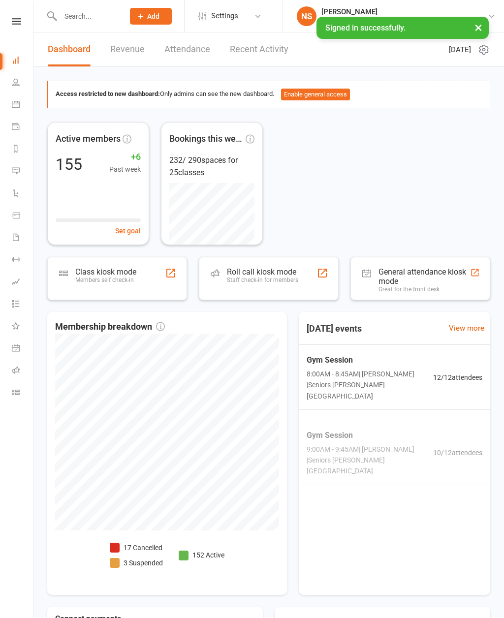  Describe the element at coordinates (187, 49) in the screenshot. I see `a: Attendance` at that location.